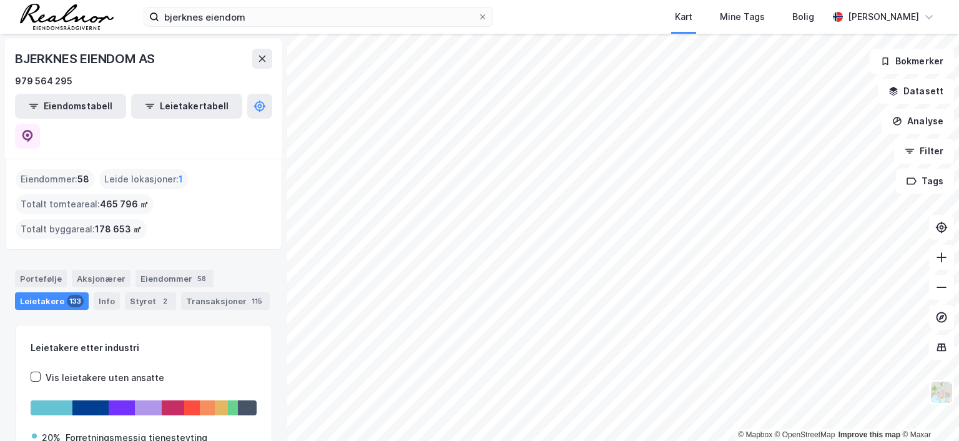 The image size is (959, 441). What do you see at coordinates (928, 411) in the screenshot?
I see `div: Kontrollprogram for chat` at bounding box center [928, 411].